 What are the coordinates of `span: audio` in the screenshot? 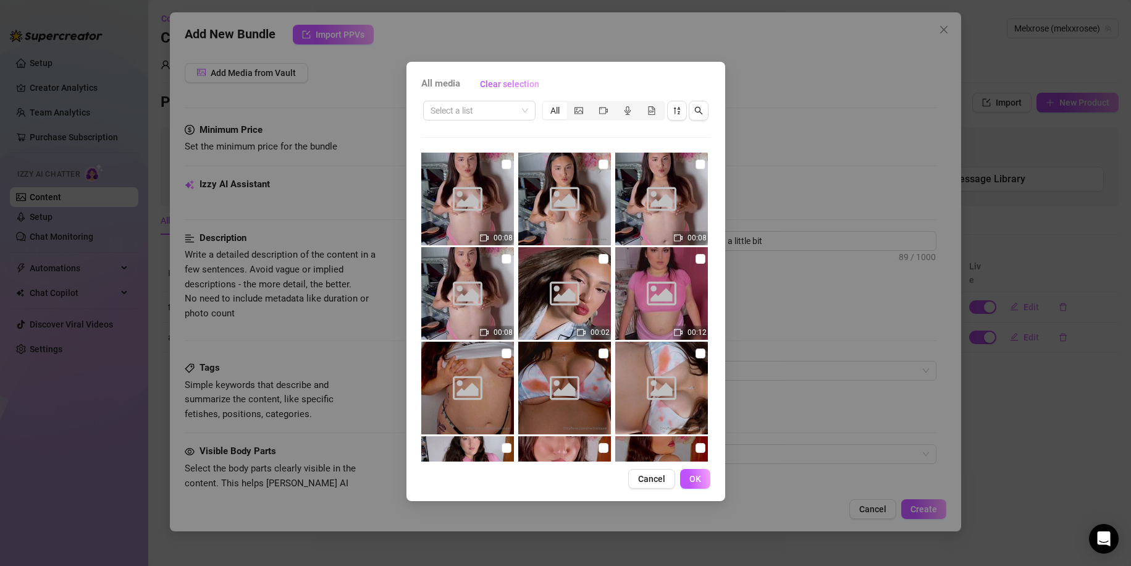 It's located at (628, 111).